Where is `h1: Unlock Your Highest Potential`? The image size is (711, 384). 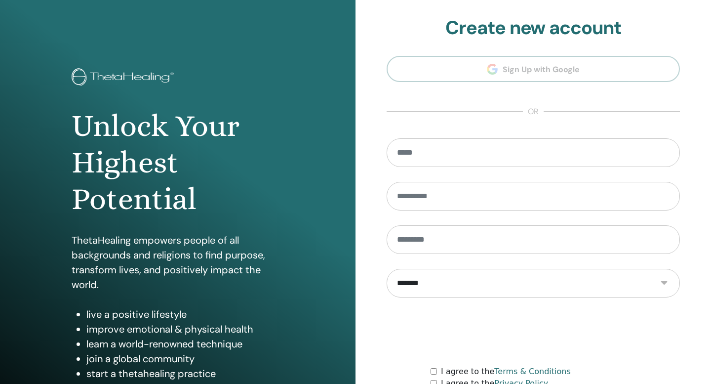
h1: Unlock Your Highest Potential is located at coordinates (178, 163).